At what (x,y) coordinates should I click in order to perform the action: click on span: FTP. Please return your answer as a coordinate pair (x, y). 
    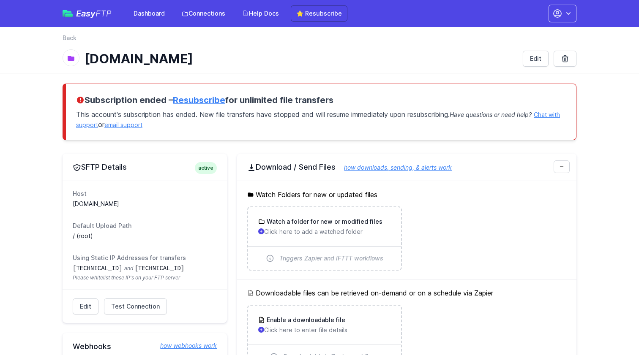
    Looking at the image, I should click on (103, 14).